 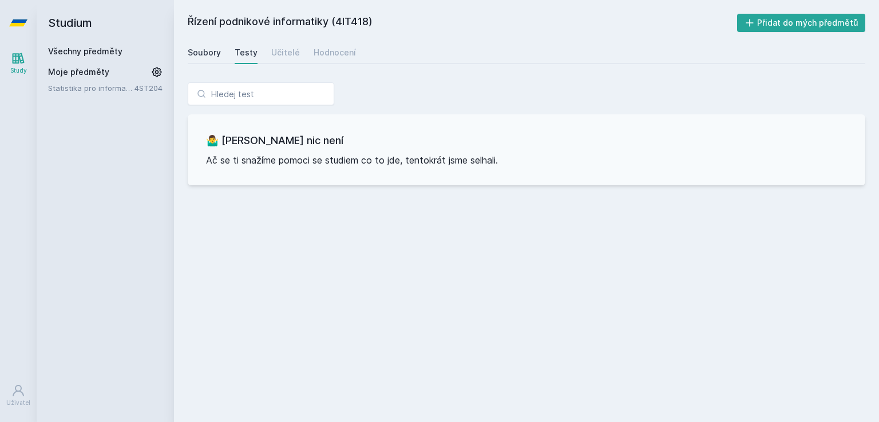 I want to click on a: Study, so click(x=18, y=63).